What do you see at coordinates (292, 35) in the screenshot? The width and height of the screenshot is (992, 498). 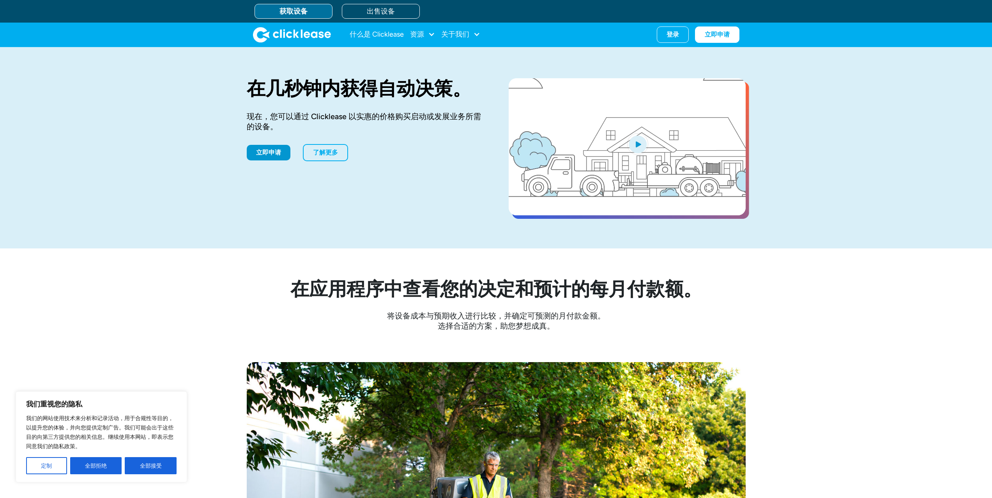 I see `a: 家` at bounding box center [292, 35].